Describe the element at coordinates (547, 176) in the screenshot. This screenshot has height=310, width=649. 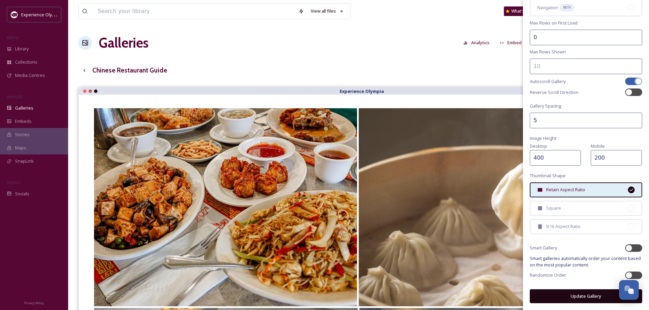
I see `span: Thumbnail Shape` at that location.